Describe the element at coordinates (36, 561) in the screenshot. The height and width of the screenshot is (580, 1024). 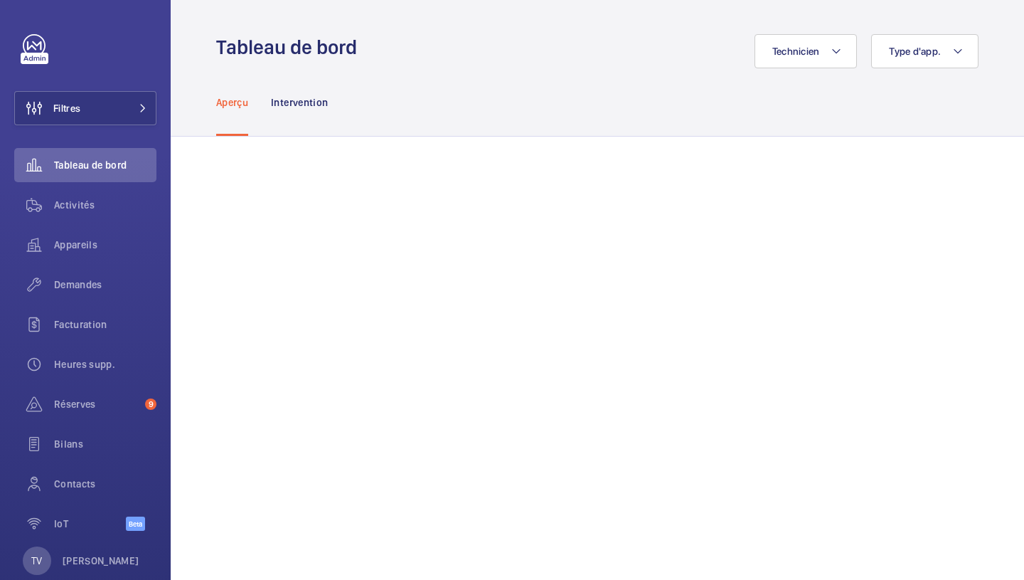
I see `p: TV` at that location.